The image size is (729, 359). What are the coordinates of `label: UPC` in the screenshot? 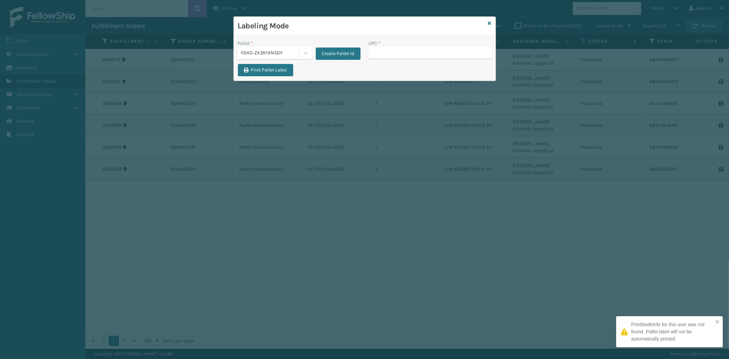 It's located at (375, 43).